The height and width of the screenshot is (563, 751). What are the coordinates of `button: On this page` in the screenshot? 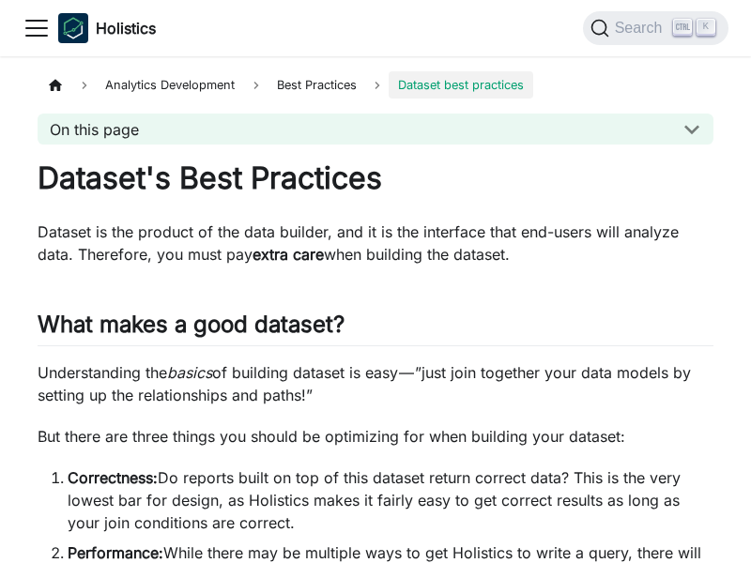 It's located at (375, 129).